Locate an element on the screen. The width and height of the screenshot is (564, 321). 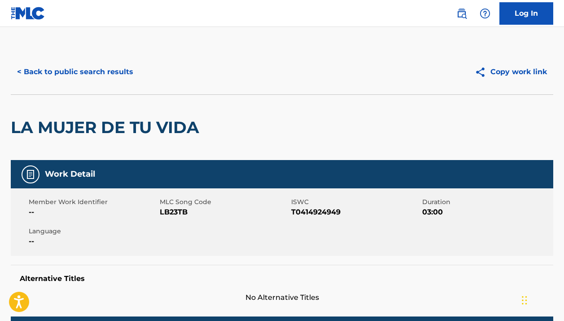
h2: LA MUJER DE TU VIDA is located at coordinates (107, 127).